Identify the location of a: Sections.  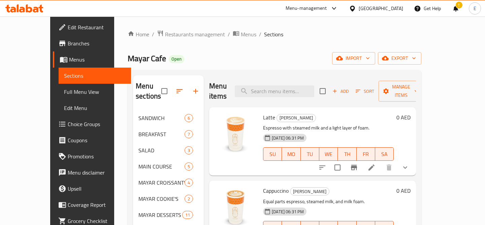
(95, 76).